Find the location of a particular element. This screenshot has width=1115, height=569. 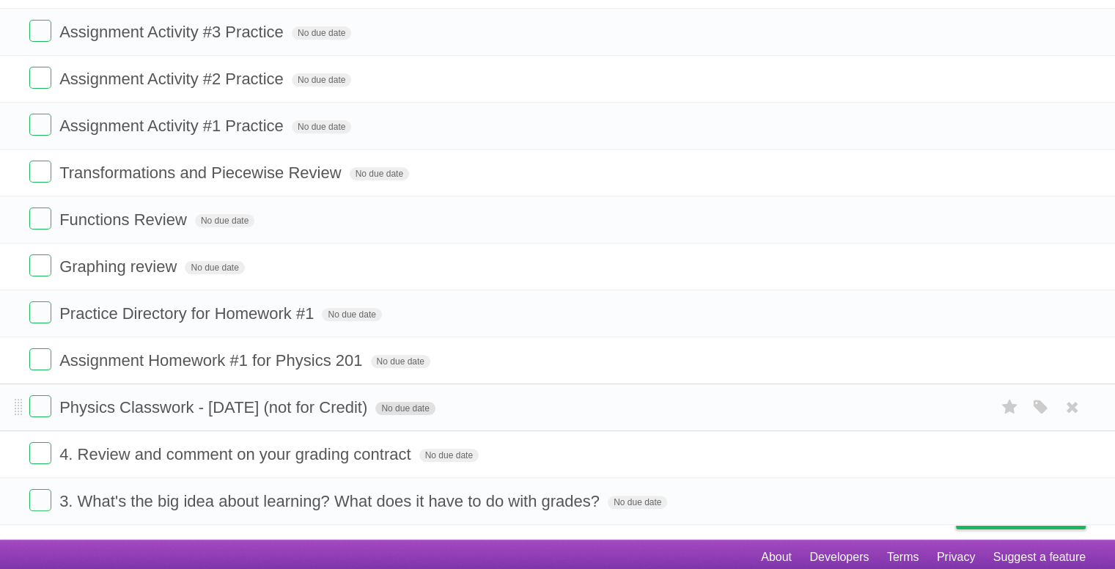

span: 3. What's the big idea about learning? What does it have to do with grades? is located at coordinates (331, 501).